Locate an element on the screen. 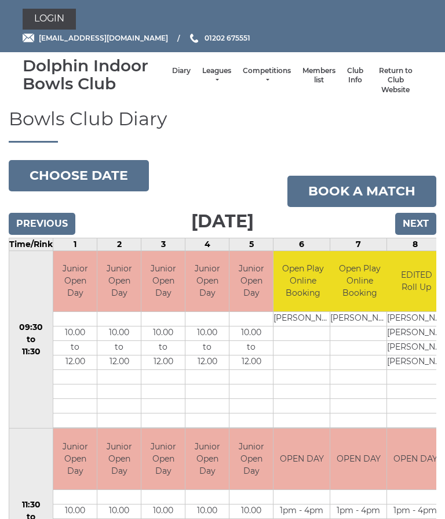 The width and height of the screenshot is (445, 519). td: 5 is located at coordinates (252, 244).